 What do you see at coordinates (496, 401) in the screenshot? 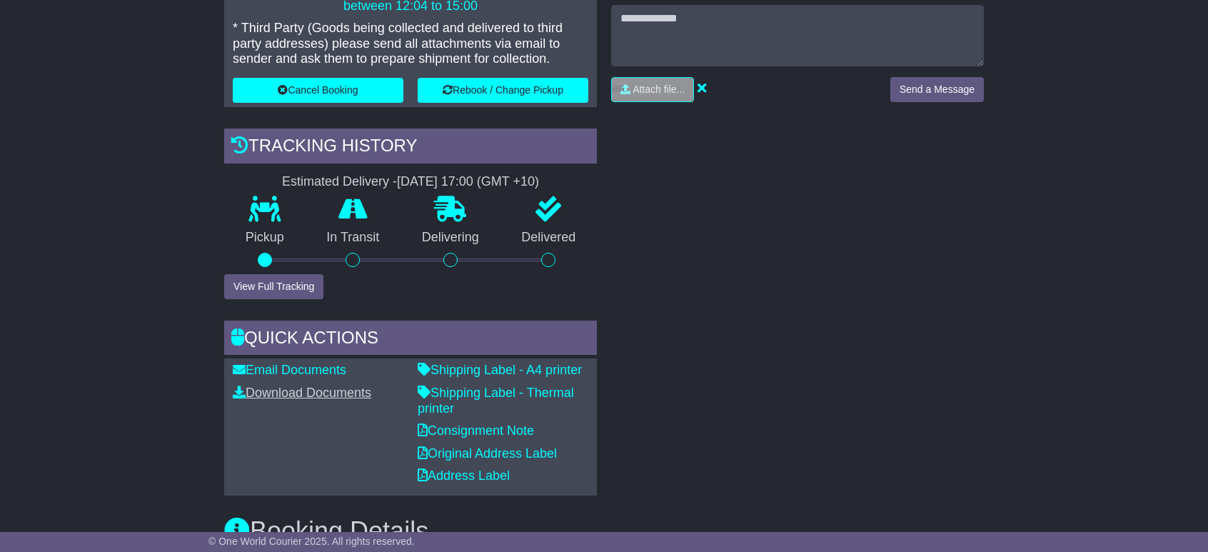
I see `a: Shipping Label - Thermal printer` at bounding box center [496, 401].